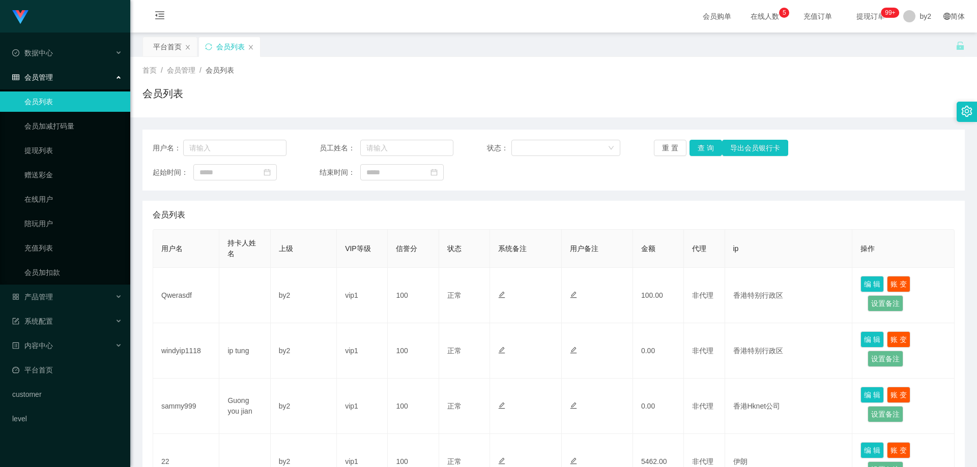 This screenshot has height=467, width=977. I want to click on span: 会员管理, so click(33, 77).